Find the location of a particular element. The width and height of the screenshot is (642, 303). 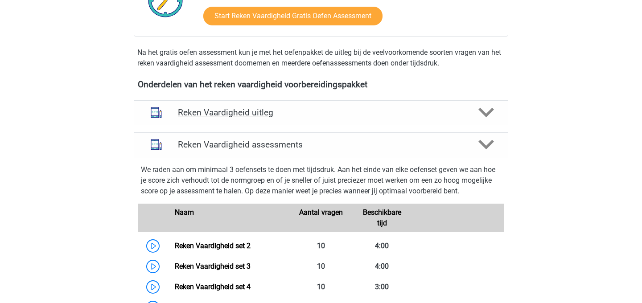

a: Reken Vaardigheid set 3 is located at coordinates (213, 266).